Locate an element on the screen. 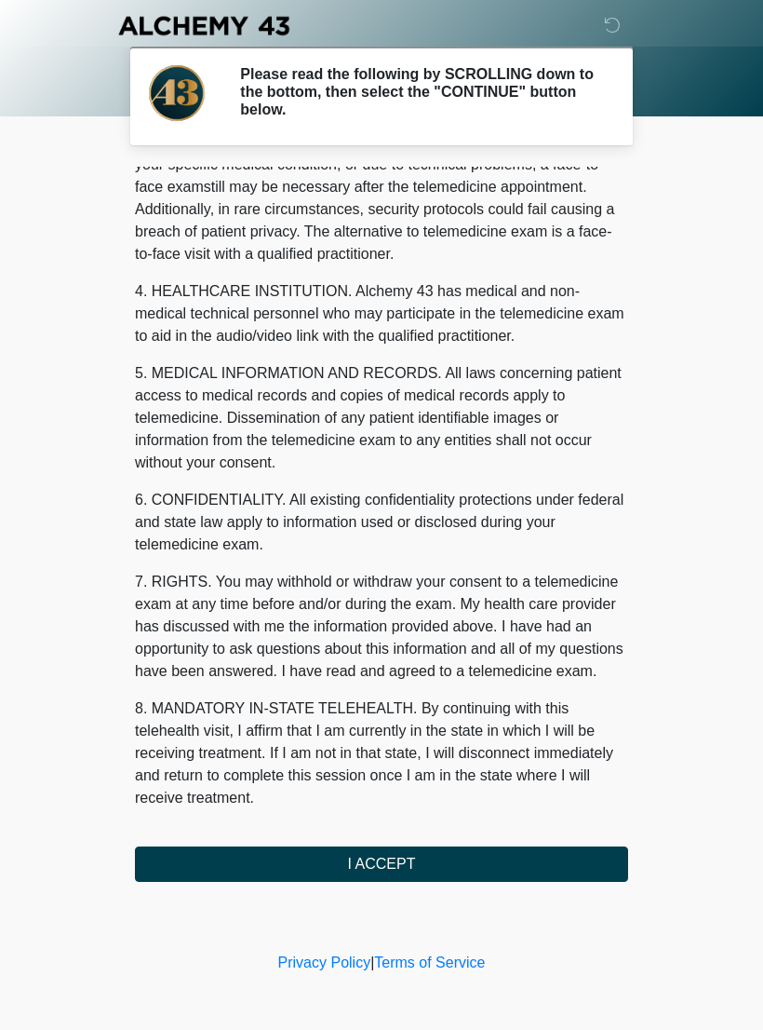  img: Alchemy 43 Logo is located at coordinates (204, 25).